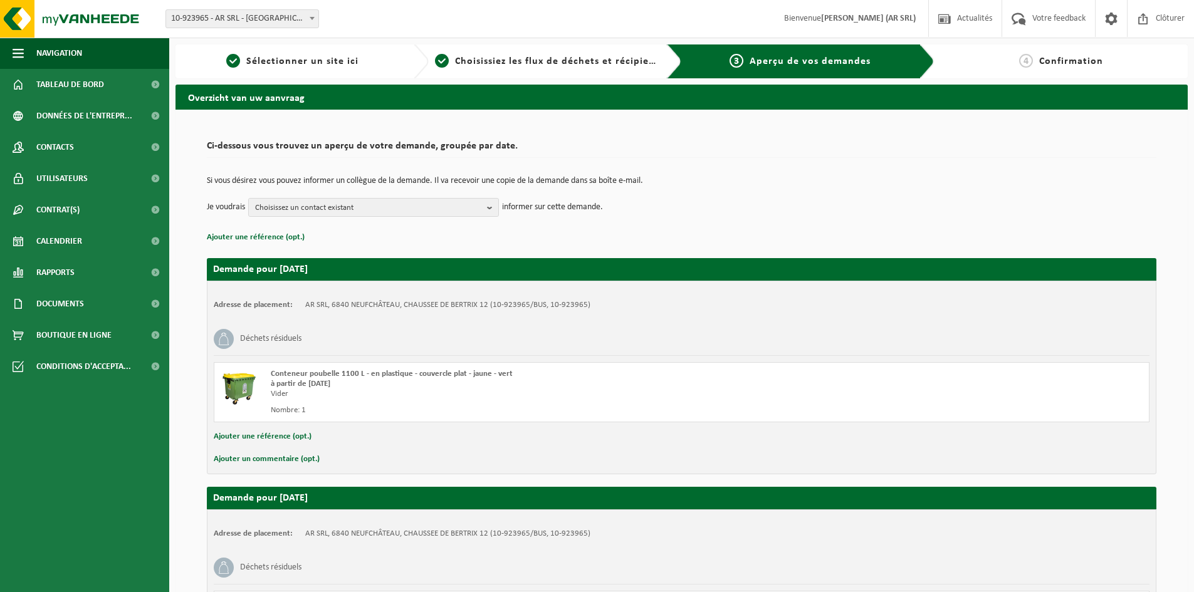  What do you see at coordinates (546, 61) in the screenshot?
I see `a: 2Choisissiez les flux de déchets et récipients` at bounding box center [546, 61].